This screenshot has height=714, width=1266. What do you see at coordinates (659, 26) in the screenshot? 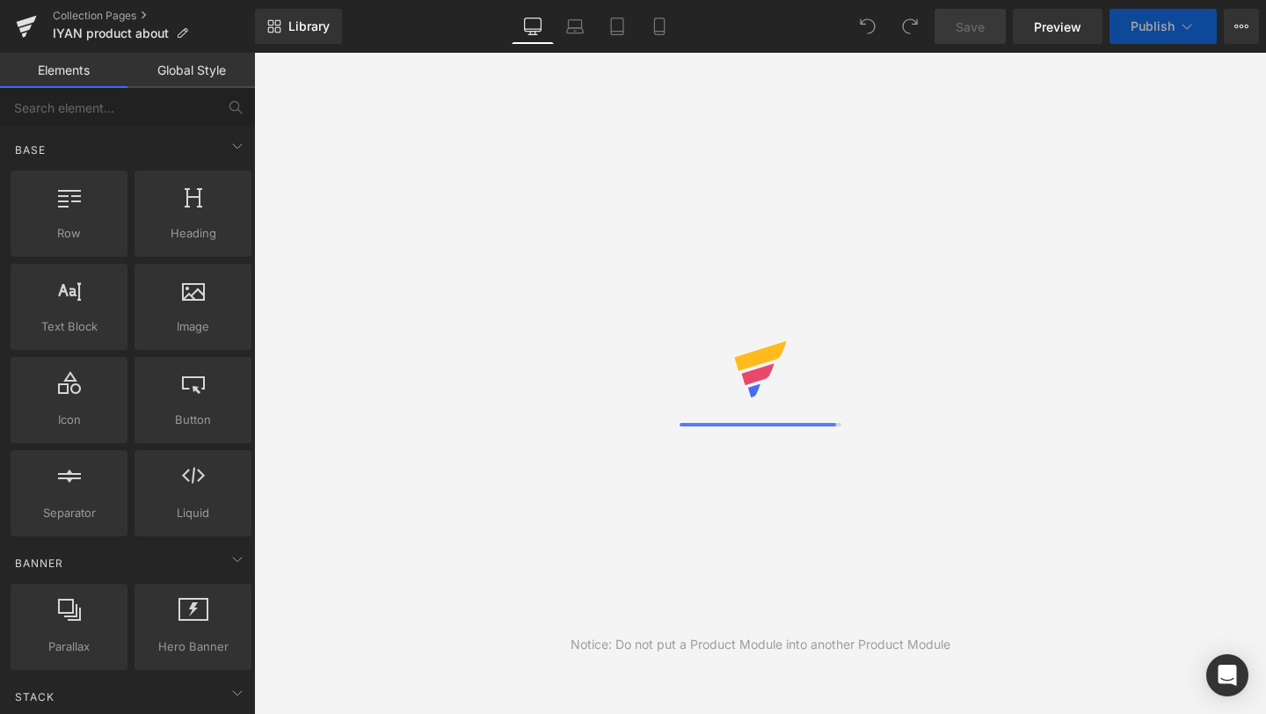
I see `a: Mobile` at bounding box center [659, 26].